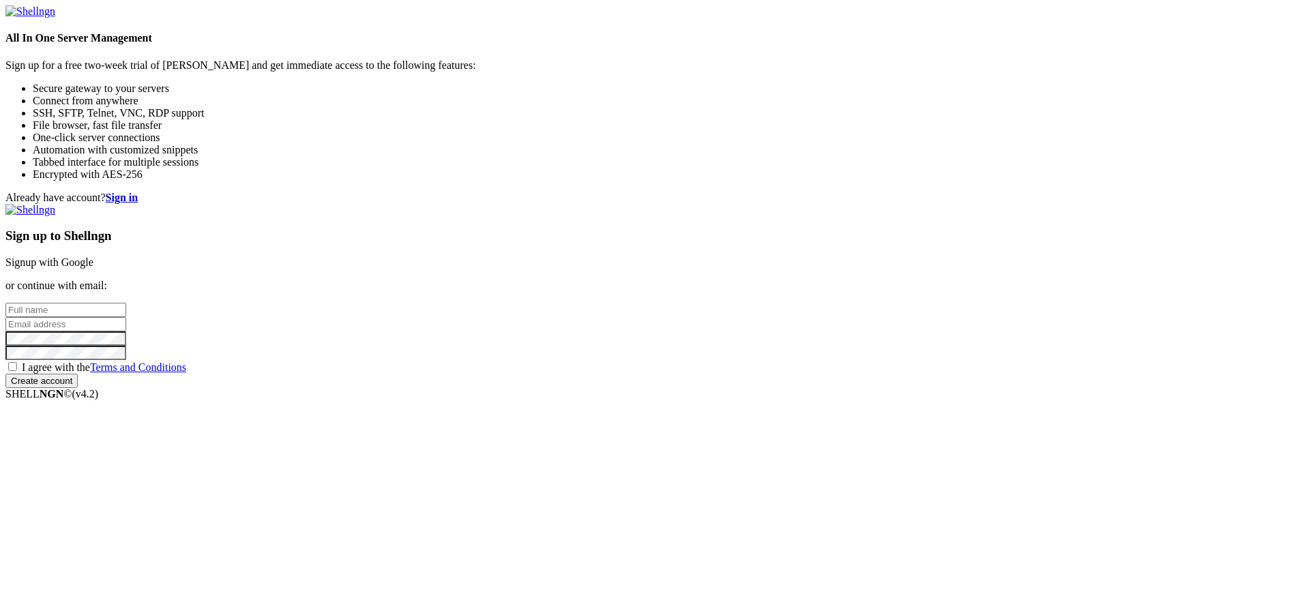 This screenshot has height=598, width=1304. I want to click on li: Tabbed interface for multiple sessions, so click(665, 162).